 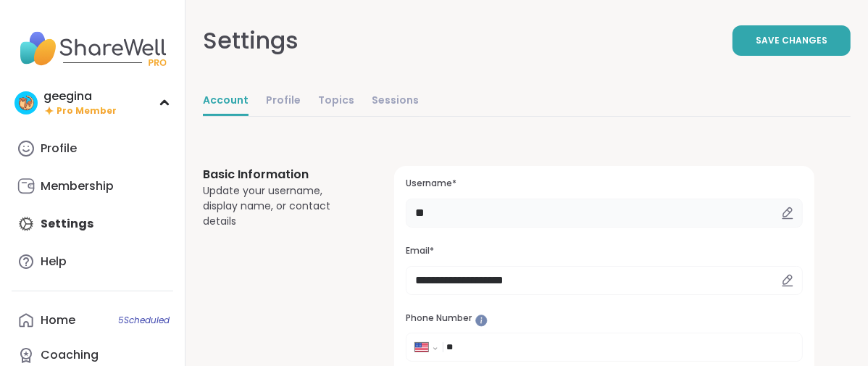 What do you see at coordinates (604, 183) in the screenshot?
I see `h3: Username*` at bounding box center [604, 183].